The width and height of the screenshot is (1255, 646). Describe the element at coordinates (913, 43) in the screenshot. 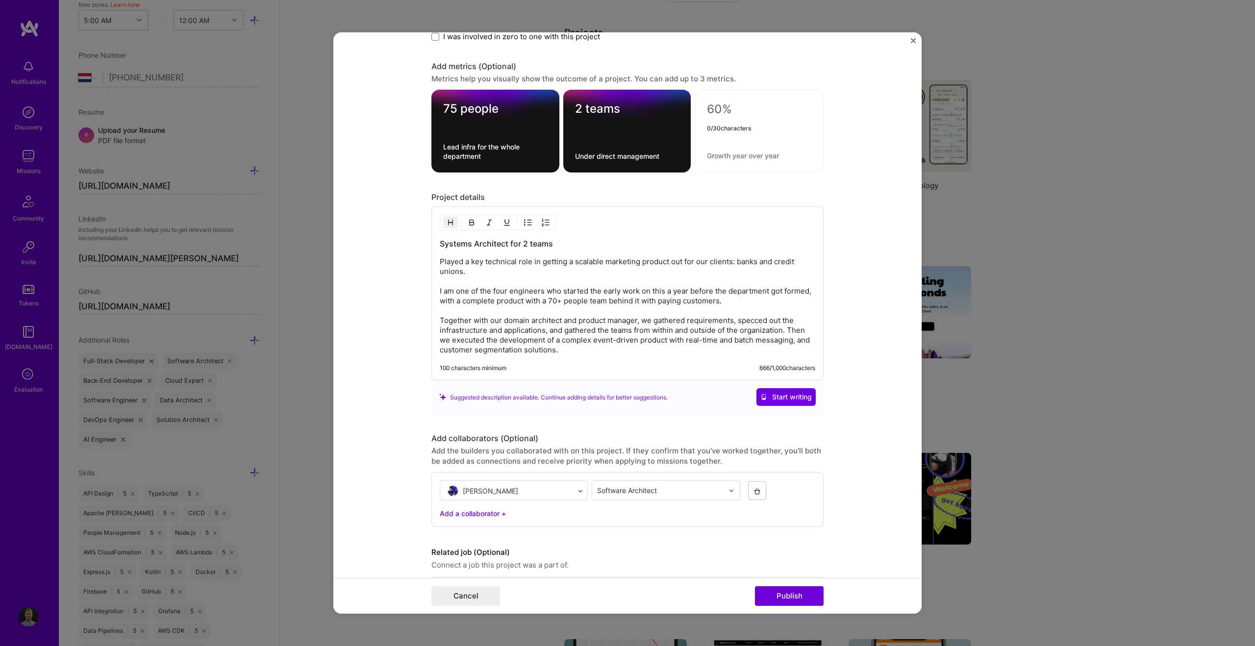

I see `button: Close` at that location.